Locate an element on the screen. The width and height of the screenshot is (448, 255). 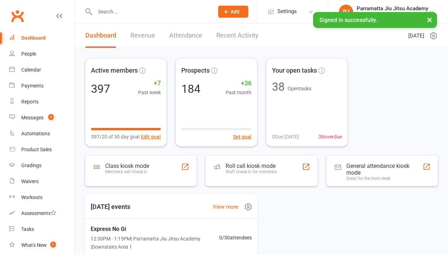
a: Workouts is located at coordinates (42, 197).